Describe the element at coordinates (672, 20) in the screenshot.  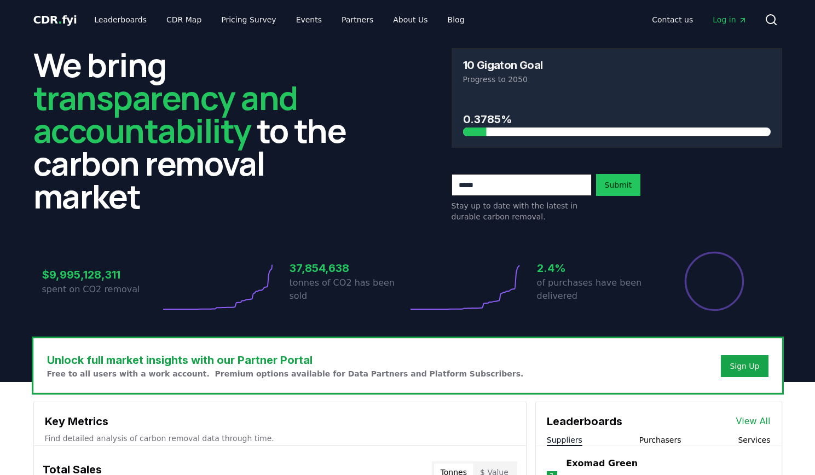
I see `a: Contact us` at that location.